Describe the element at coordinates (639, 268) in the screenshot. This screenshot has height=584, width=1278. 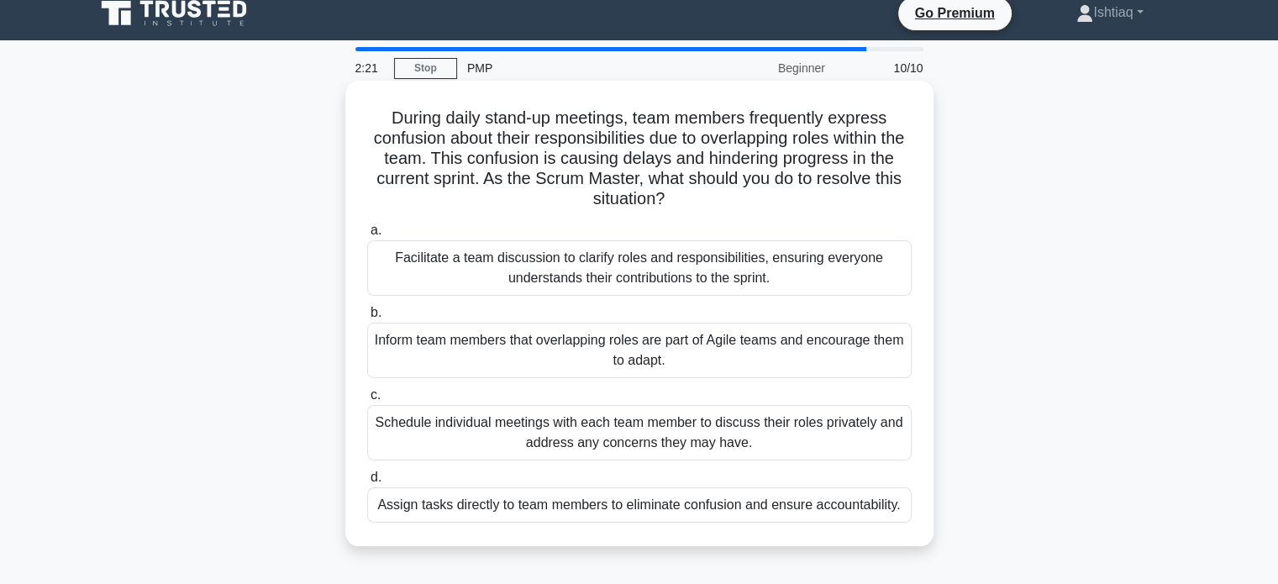
I see `div: Facilitate a team discussion to clarify roles and responsibilities, ensuring everyone understands...` at that location.